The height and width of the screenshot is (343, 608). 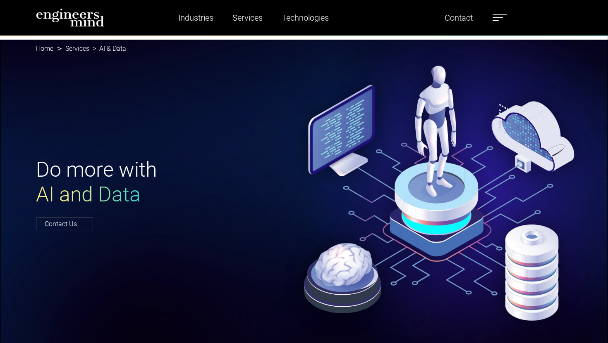 What do you see at coordinates (458, 18) in the screenshot?
I see `a: Contact` at bounding box center [458, 18].